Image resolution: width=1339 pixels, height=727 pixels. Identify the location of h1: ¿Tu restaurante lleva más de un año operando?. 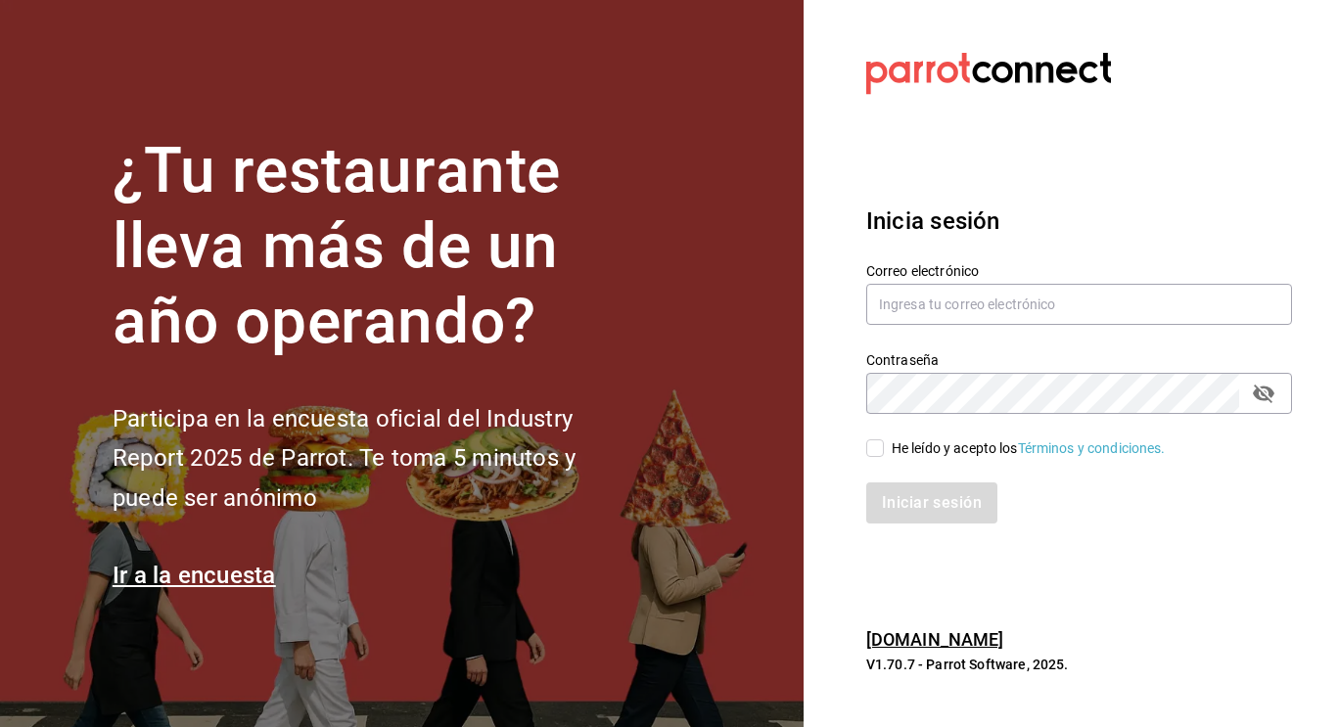
(377, 247).